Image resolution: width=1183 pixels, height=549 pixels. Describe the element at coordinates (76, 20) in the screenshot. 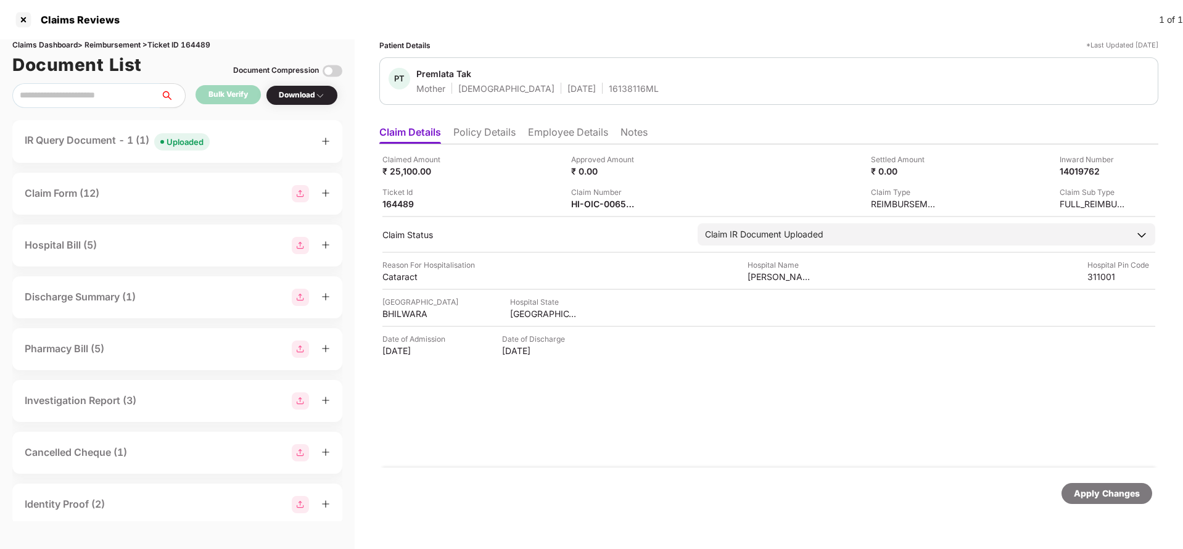

I see `div: Claims Reviews` at that location.